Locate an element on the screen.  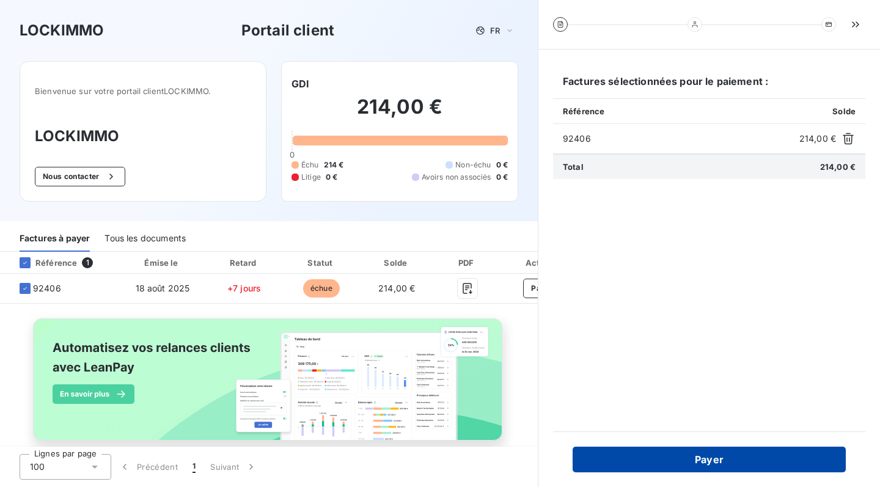
span: 18 août 2025 is located at coordinates (163, 288).